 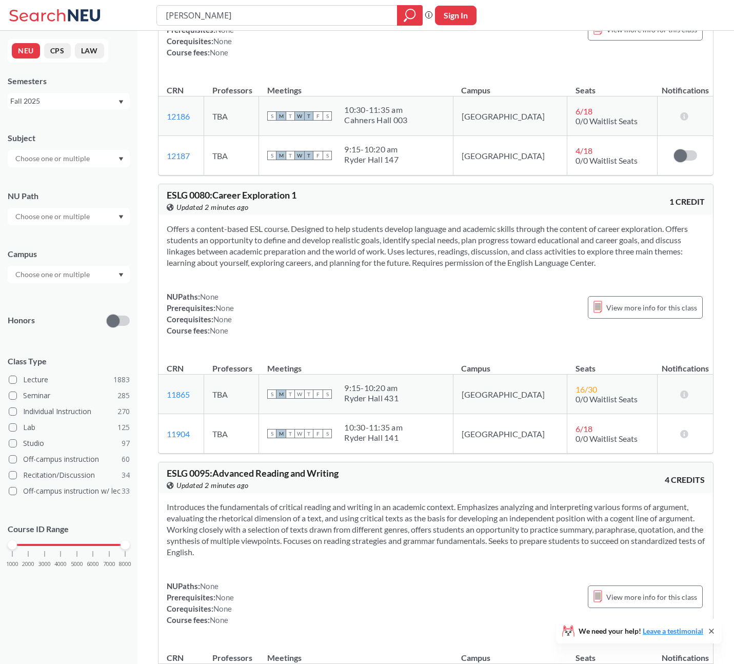 I want to click on span: 270, so click(x=124, y=411).